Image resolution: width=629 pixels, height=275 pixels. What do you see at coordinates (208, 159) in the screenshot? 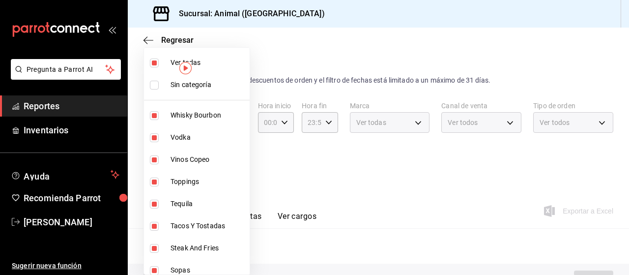
I see `span: Vinos Copeo` at bounding box center [208, 159].